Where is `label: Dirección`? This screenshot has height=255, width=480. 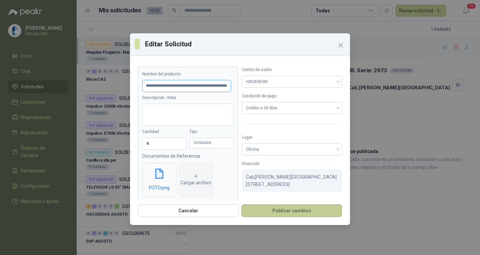 label: Dirección is located at coordinates (292, 164).